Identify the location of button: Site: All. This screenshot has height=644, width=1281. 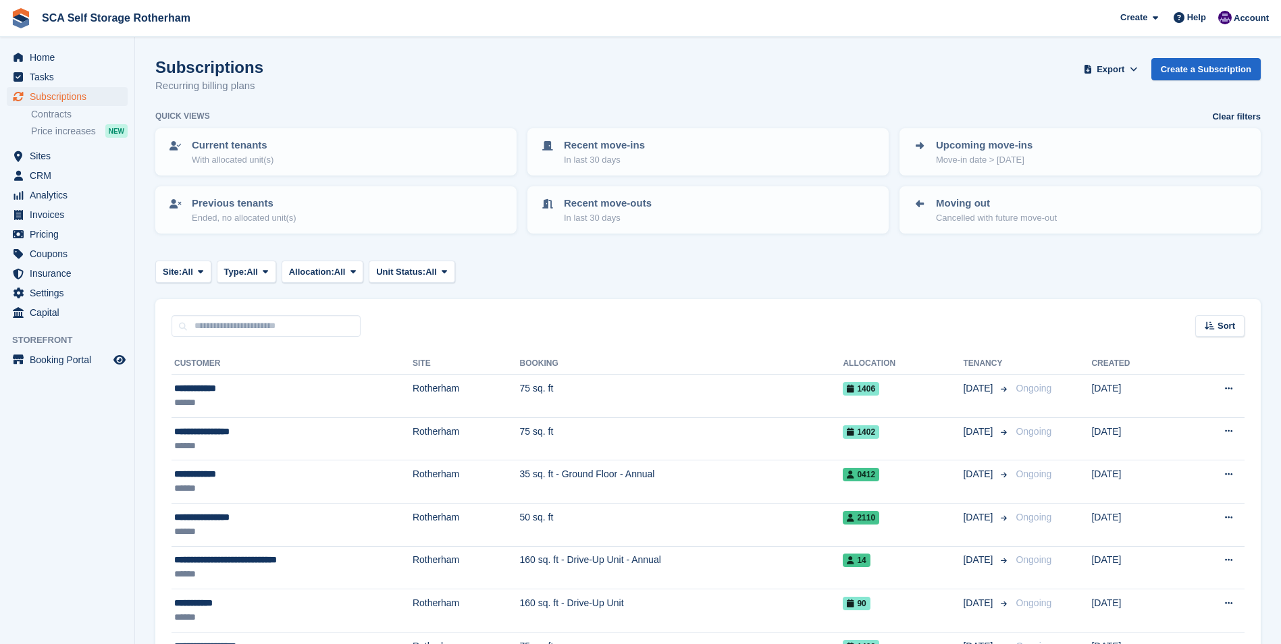
(183, 272).